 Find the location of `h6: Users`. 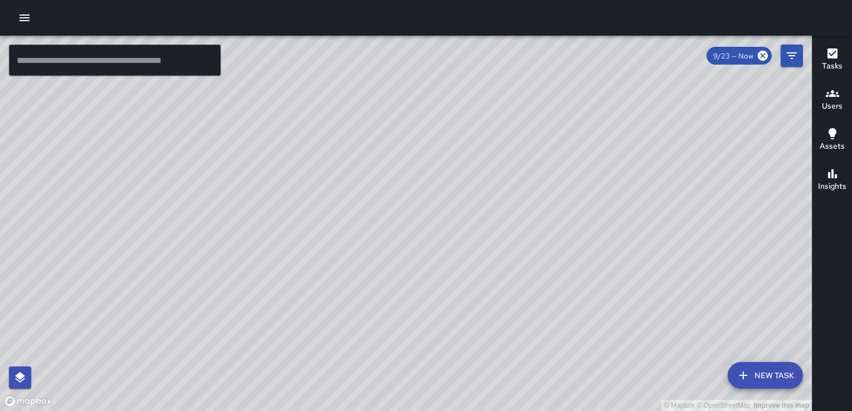

h6: Users is located at coordinates (832, 106).